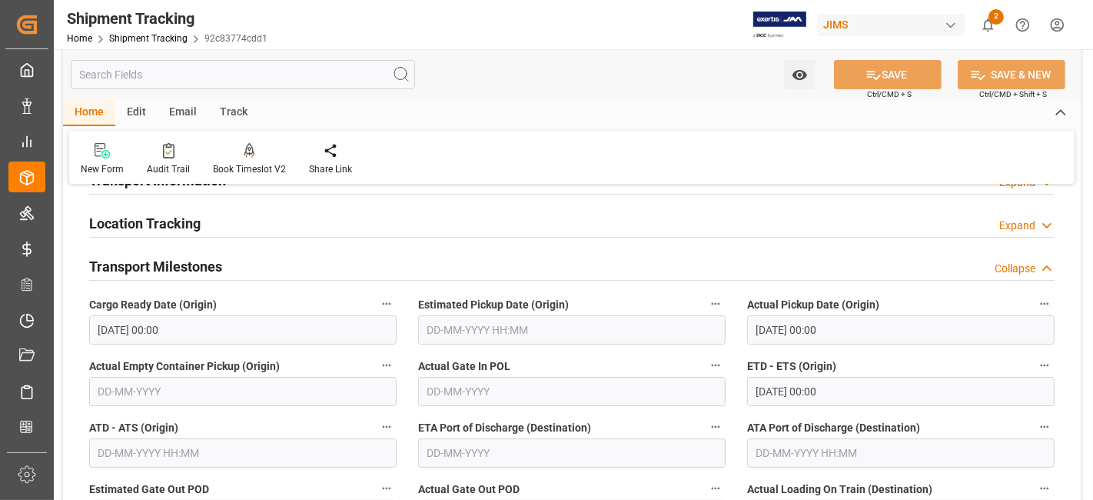 The width and height of the screenshot is (1093, 500). What do you see at coordinates (1013, 94) in the screenshot?
I see `span: Ctrl/CMD + Shift + S` at bounding box center [1013, 94].